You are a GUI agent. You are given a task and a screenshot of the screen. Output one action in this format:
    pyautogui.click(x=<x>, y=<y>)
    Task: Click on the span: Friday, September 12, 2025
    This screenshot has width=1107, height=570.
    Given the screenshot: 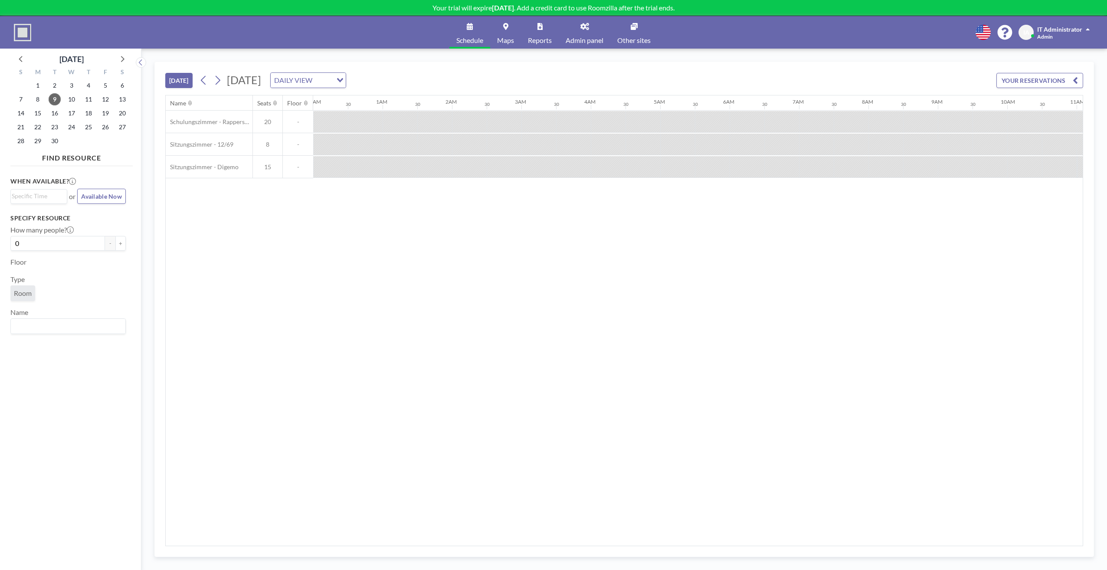 What is the action you would take?
    pyautogui.click(x=105, y=99)
    